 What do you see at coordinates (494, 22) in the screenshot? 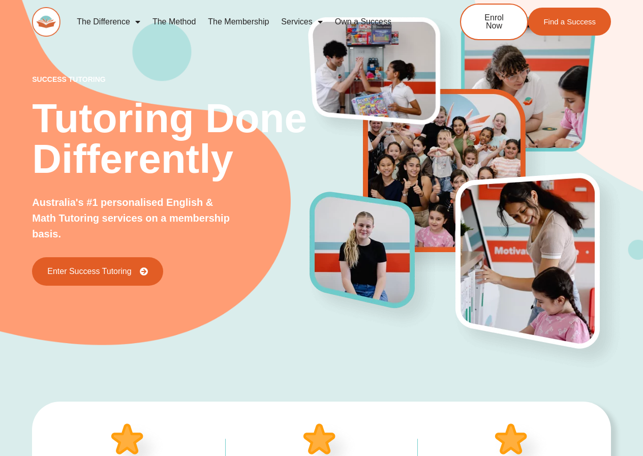
I see `a: Enrol Now` at bounding box center [494, 22].